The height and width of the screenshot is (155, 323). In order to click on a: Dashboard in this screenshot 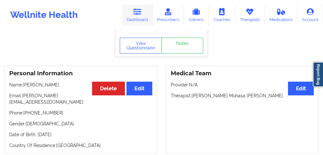, I will do `click(137, 15)`.